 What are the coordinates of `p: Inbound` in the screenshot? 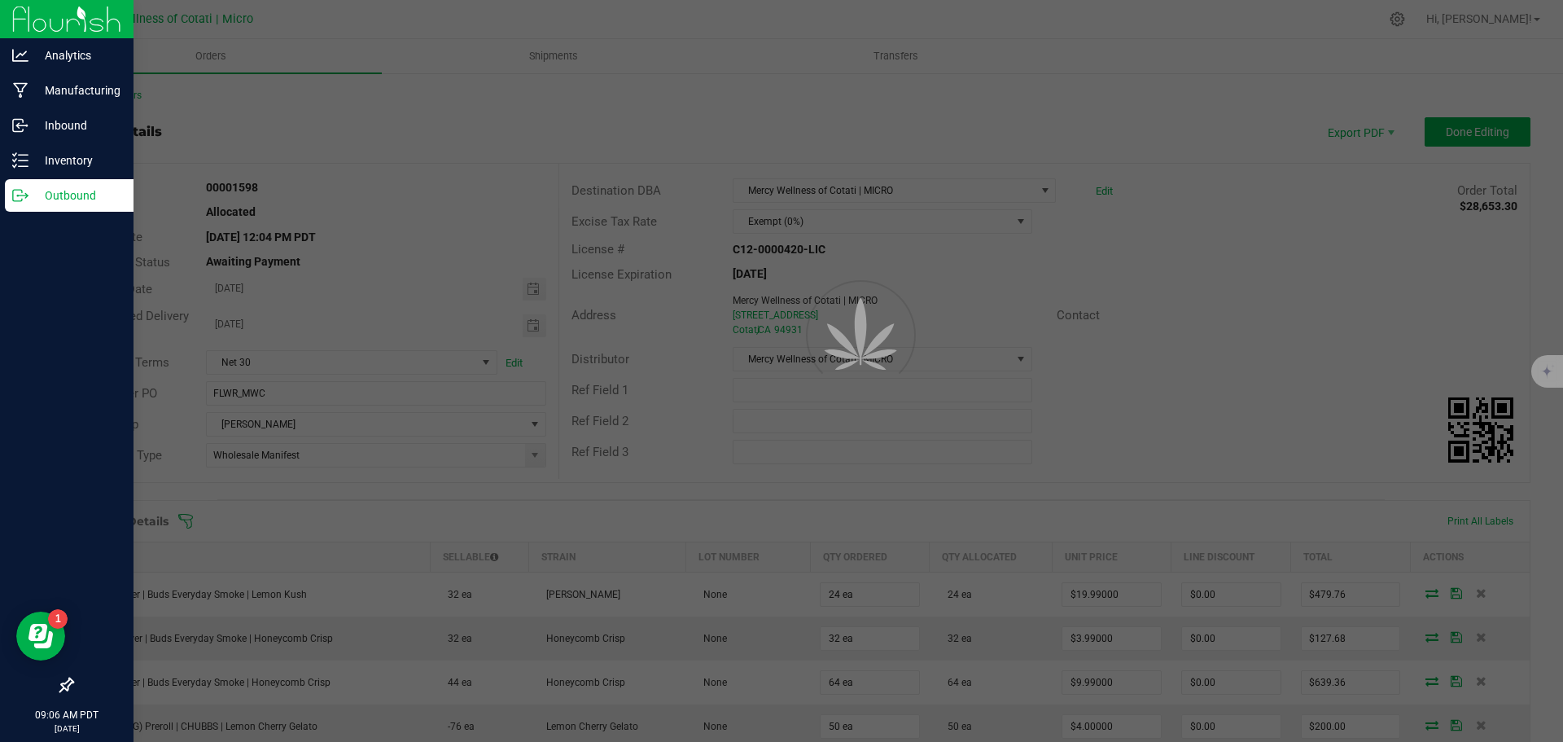 It's located at (77, 125).